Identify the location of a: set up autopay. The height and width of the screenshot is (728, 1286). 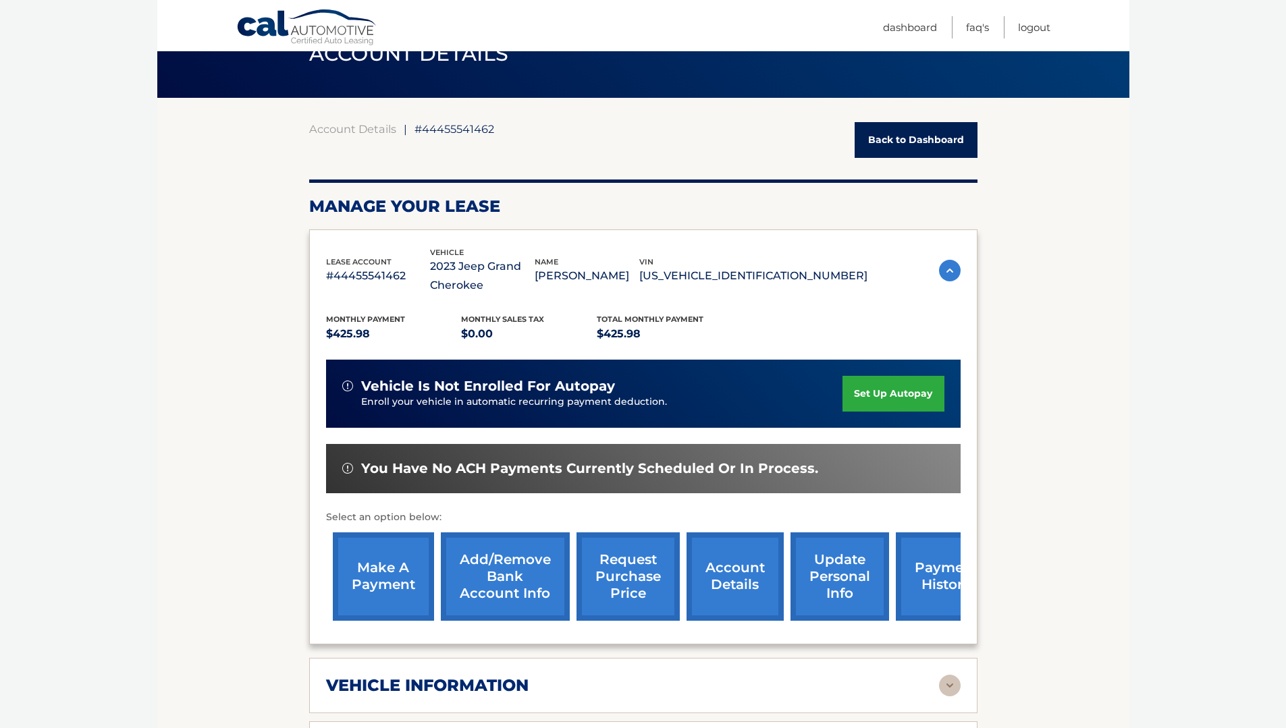
(893, 394).